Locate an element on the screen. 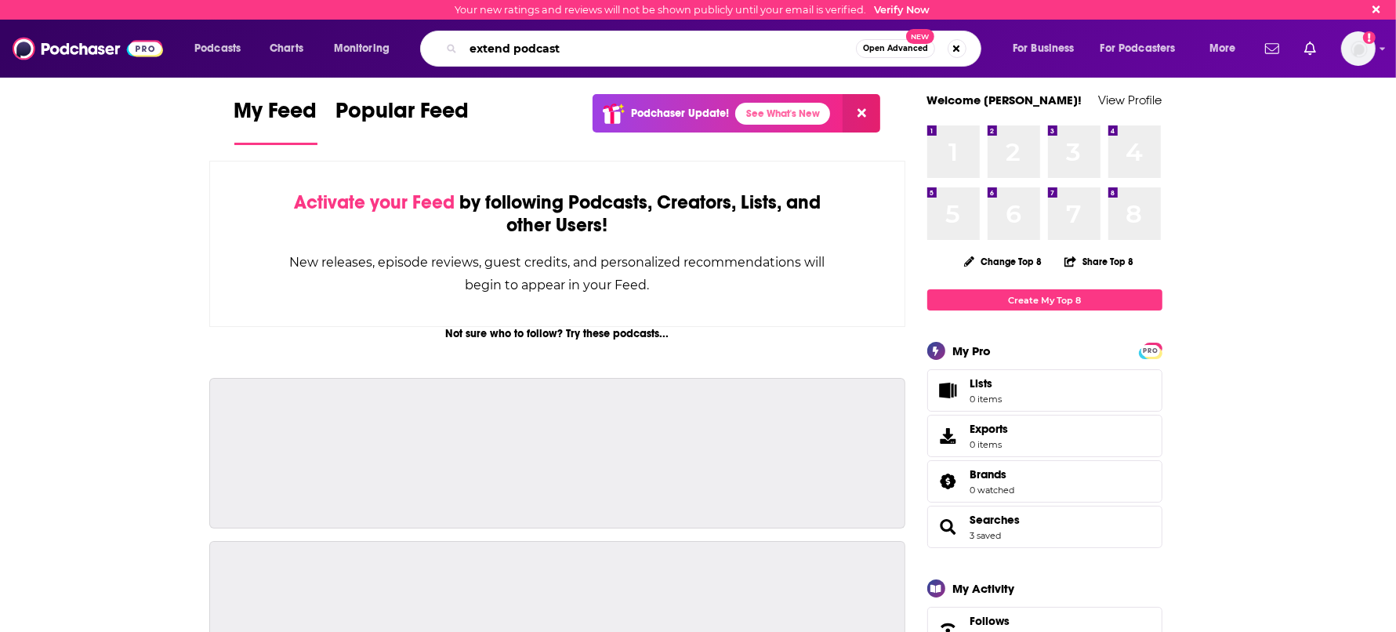 Image resolution: width=1396 pixels, height=632 pixels. a: Create My Top 8 is located at coordinates (1045, 299).